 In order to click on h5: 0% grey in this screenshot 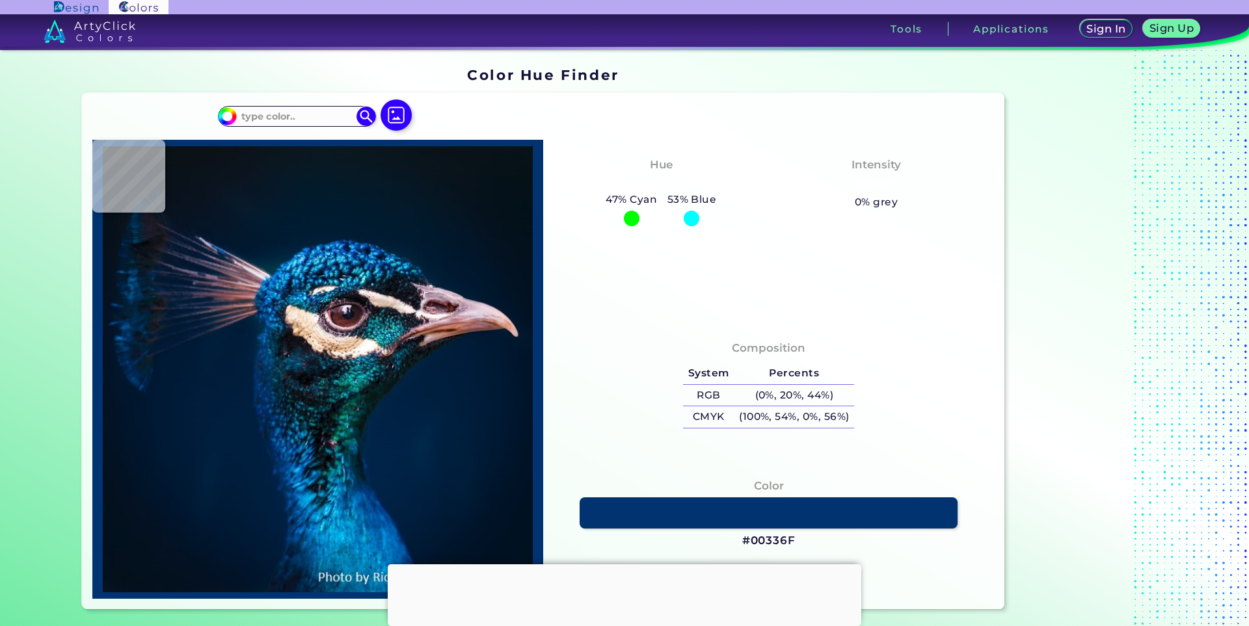, I will do `click(876, 202)`.